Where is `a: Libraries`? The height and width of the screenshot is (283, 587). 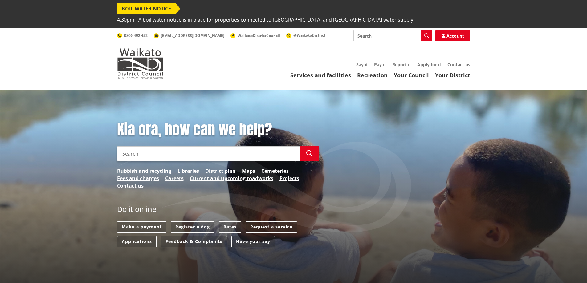
a: Libraries is located at coordinates (188, 171).